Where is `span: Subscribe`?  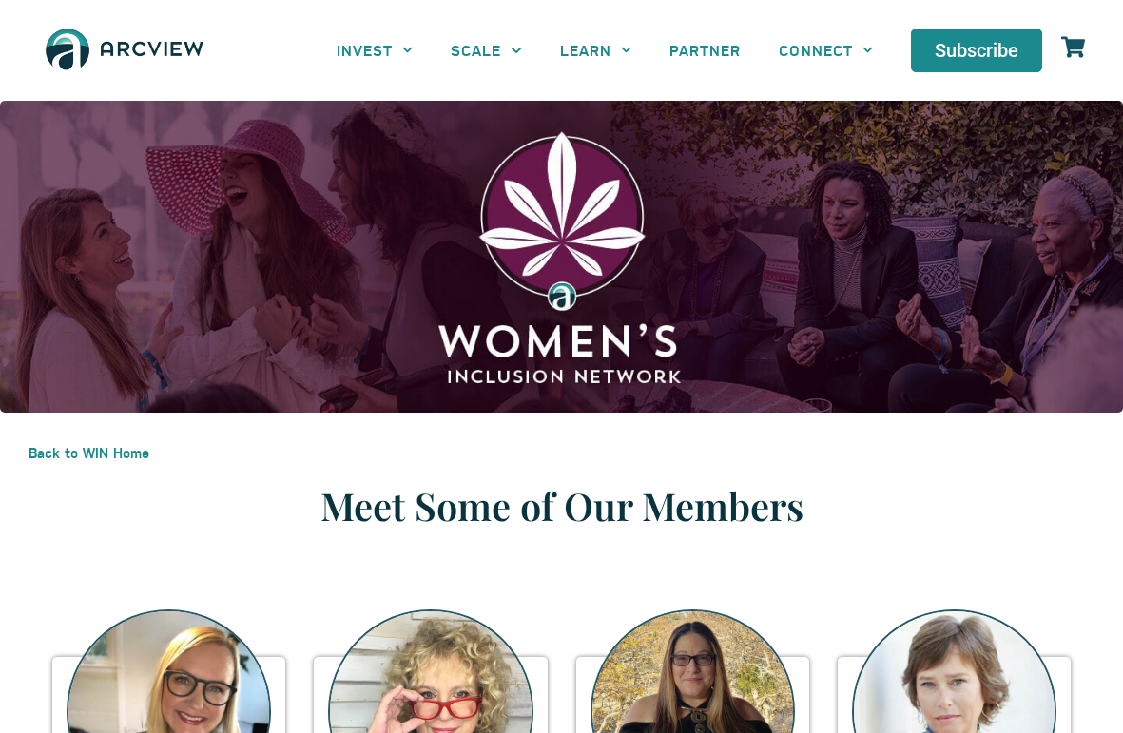 span: Subscribe is located at coordinates (977, 50).